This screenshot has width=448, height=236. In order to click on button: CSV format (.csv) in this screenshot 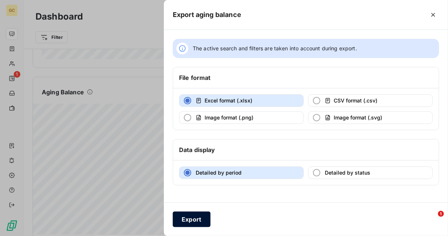, I will do `click(370, 101)`.